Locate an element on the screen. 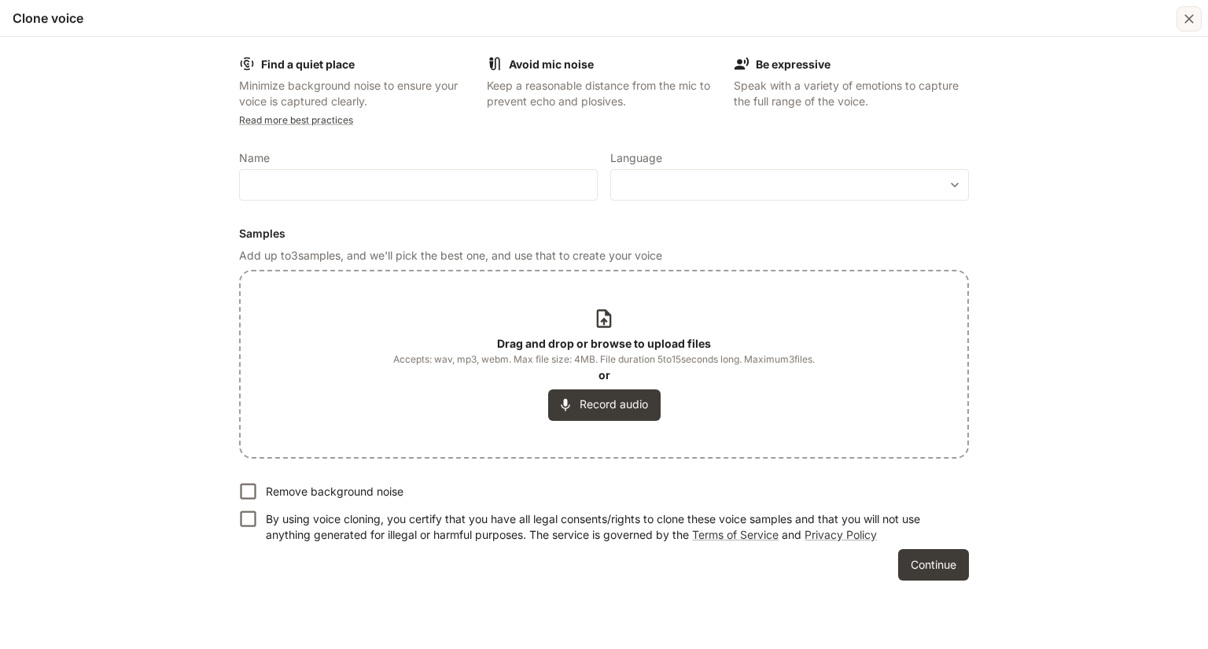  button: Record audio is located at coordinates (604, 405).